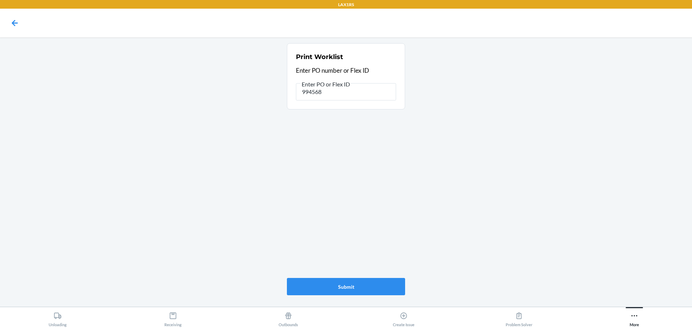  What do you see at coordinates (346, 287) in the screenshot?
I see `button: Submit` at bounding box center [346, 287].